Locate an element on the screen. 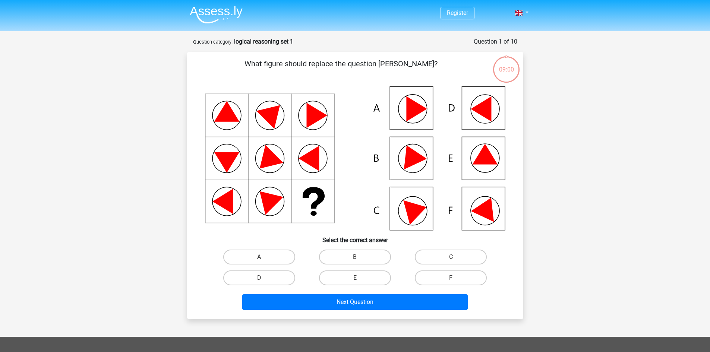  div: 09:00 is located at coordinates (506, 65).